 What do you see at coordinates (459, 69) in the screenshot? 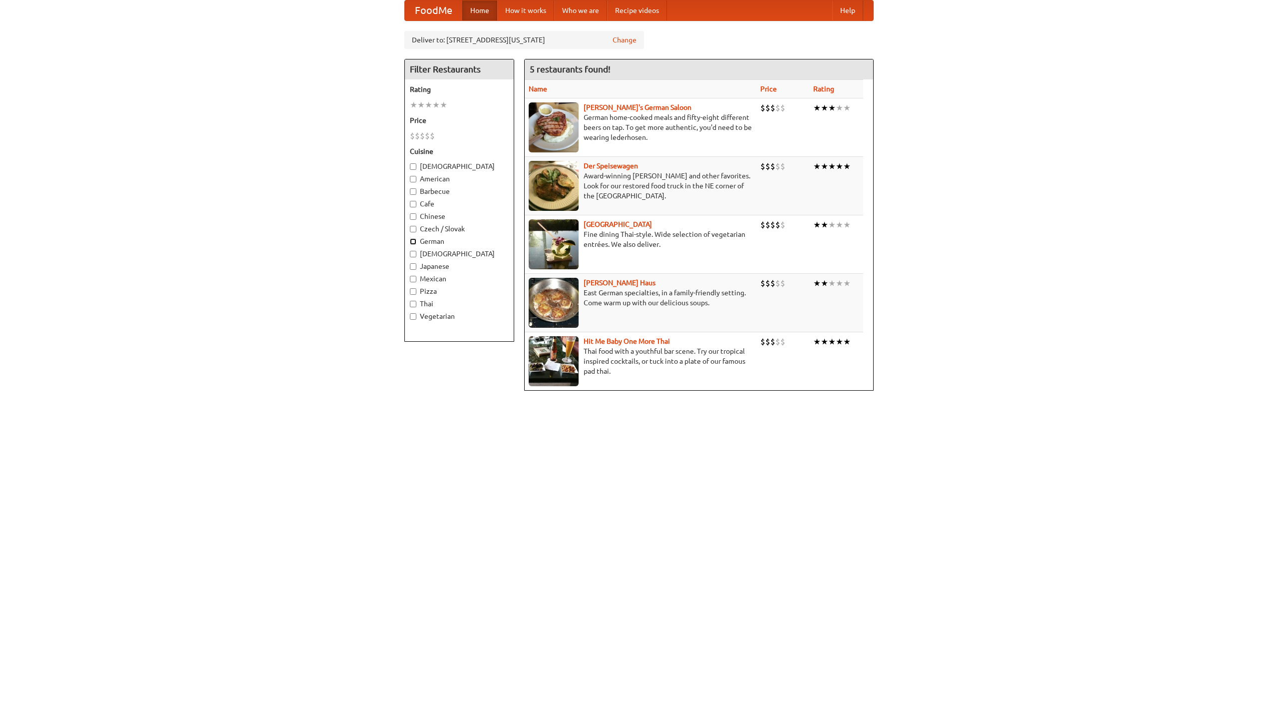
I see `h4: Filter Restaurants` at bounding box center [459, 69].